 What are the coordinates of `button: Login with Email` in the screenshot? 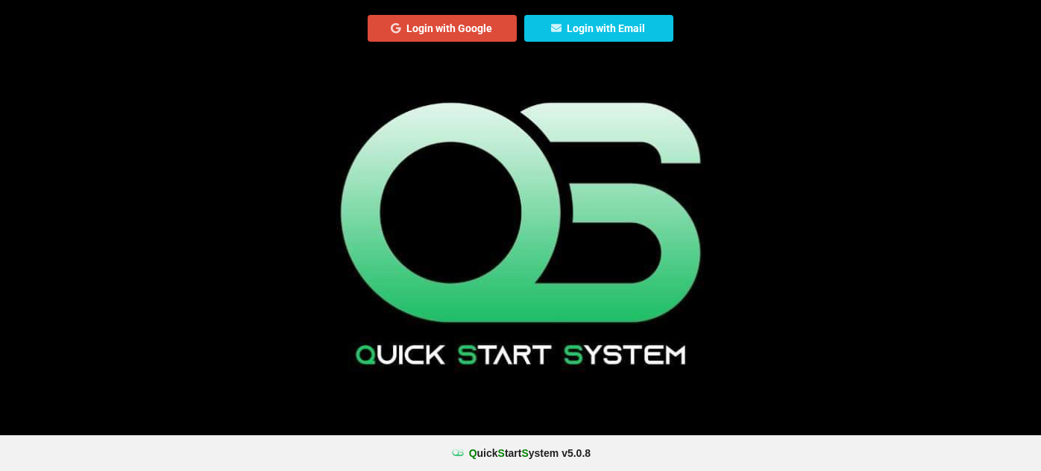 It's located at (599, 28).